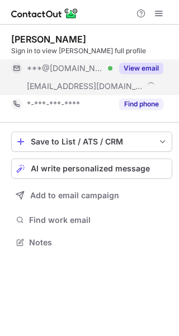  Describe the element at coordinates (45, 13) in the screenshot. I see `img: ContactOut v5.3.10` at that location.